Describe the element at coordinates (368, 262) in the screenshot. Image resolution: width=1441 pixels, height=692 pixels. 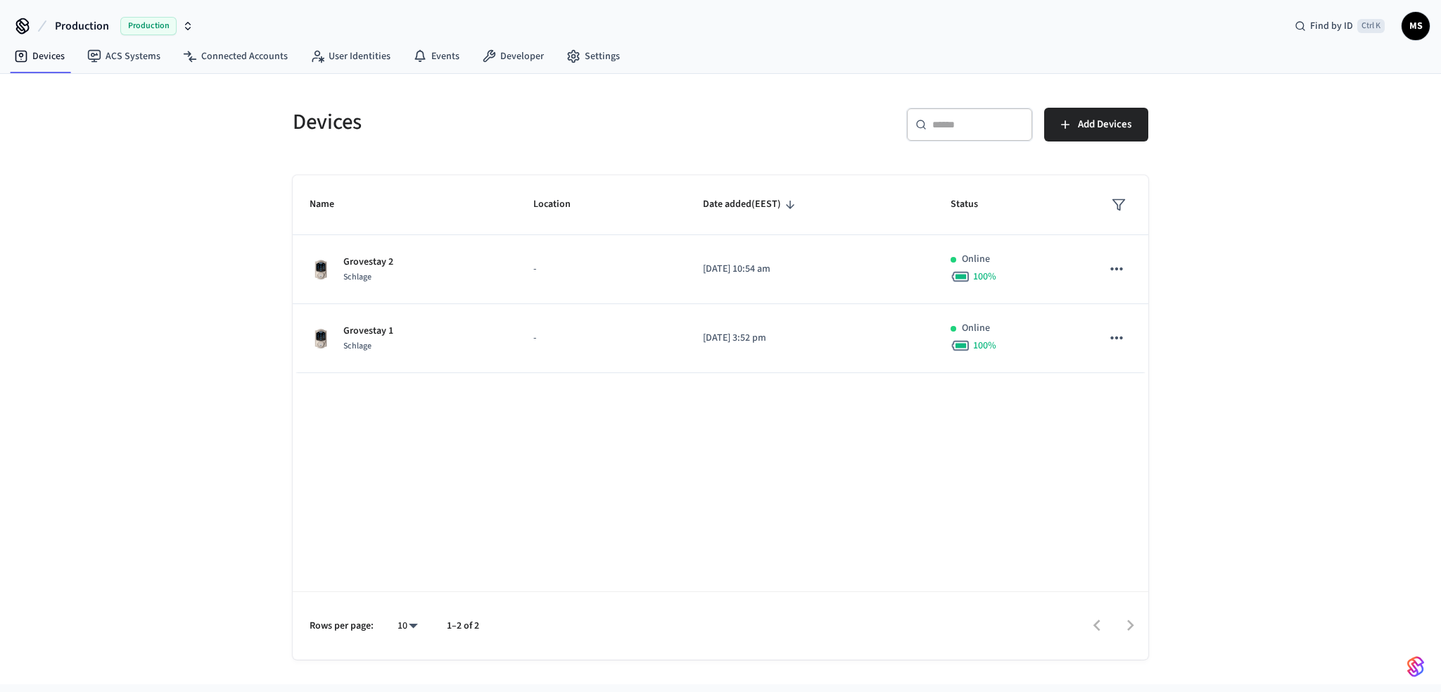
I see `p: Grovestay 2` at that location.